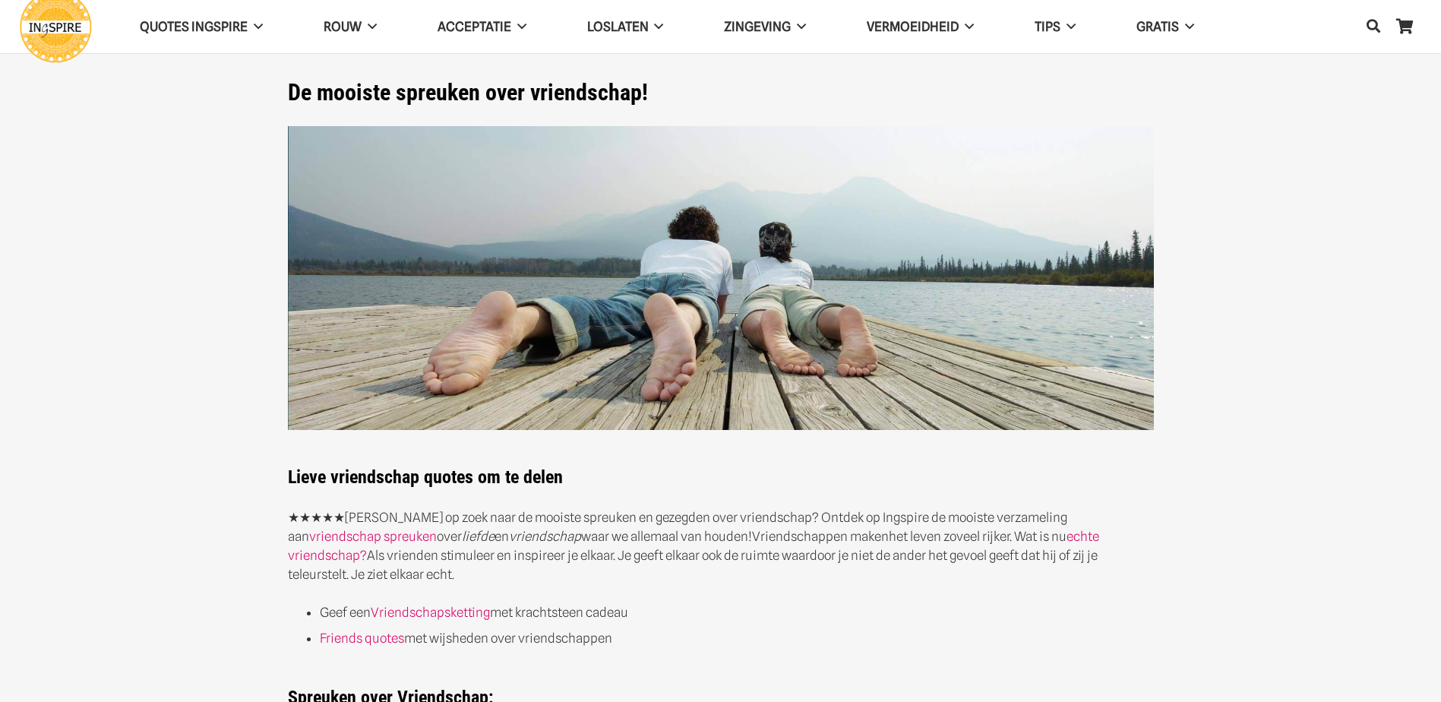 The image size is (1441, 702). Describe the element at coordinates (920, 27) in the screenshot. I see `a: VERMOEIDHEID` at that location.